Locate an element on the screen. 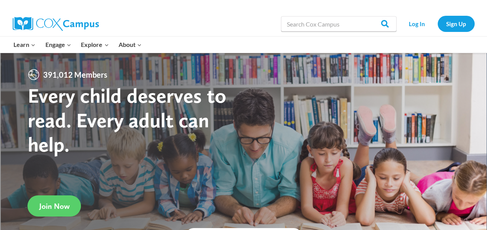 Image resolution: width=487 pixels, height=230 pixels. nav: Primary Navigation is located at coordinates (78, 45).